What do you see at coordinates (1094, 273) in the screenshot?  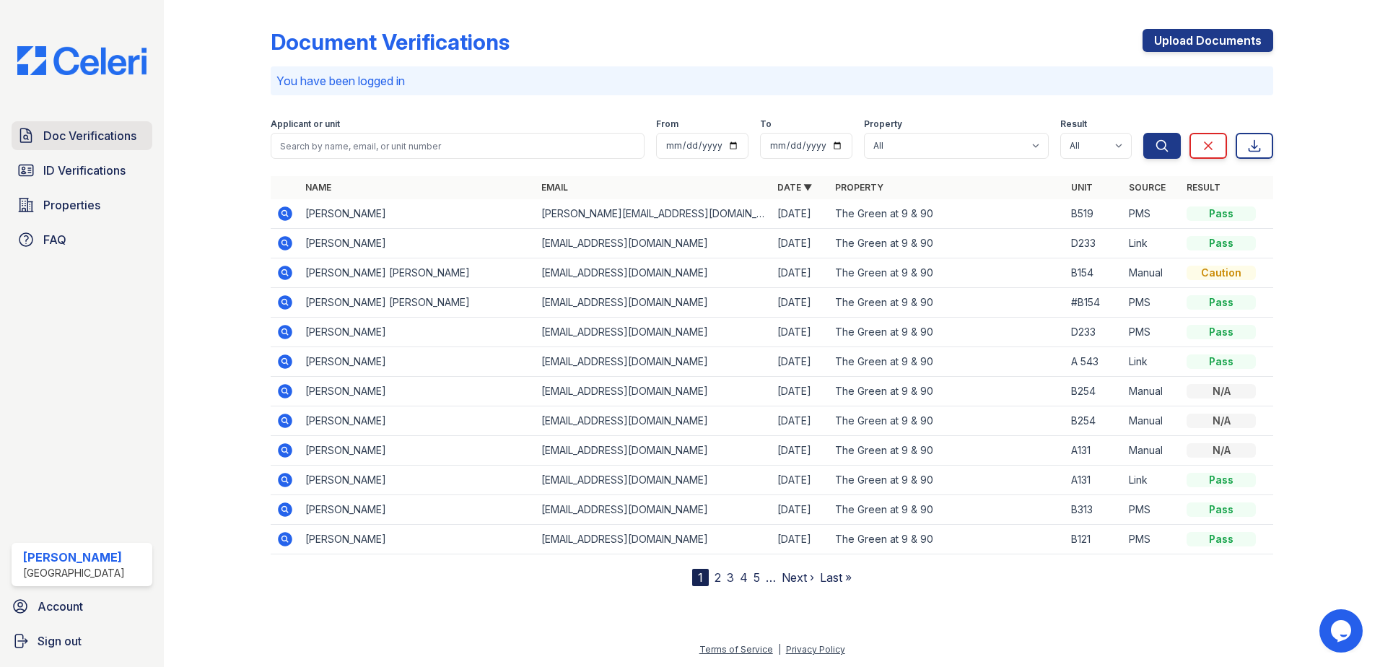 I see `td: B154` at bounding box center [1094, 273].